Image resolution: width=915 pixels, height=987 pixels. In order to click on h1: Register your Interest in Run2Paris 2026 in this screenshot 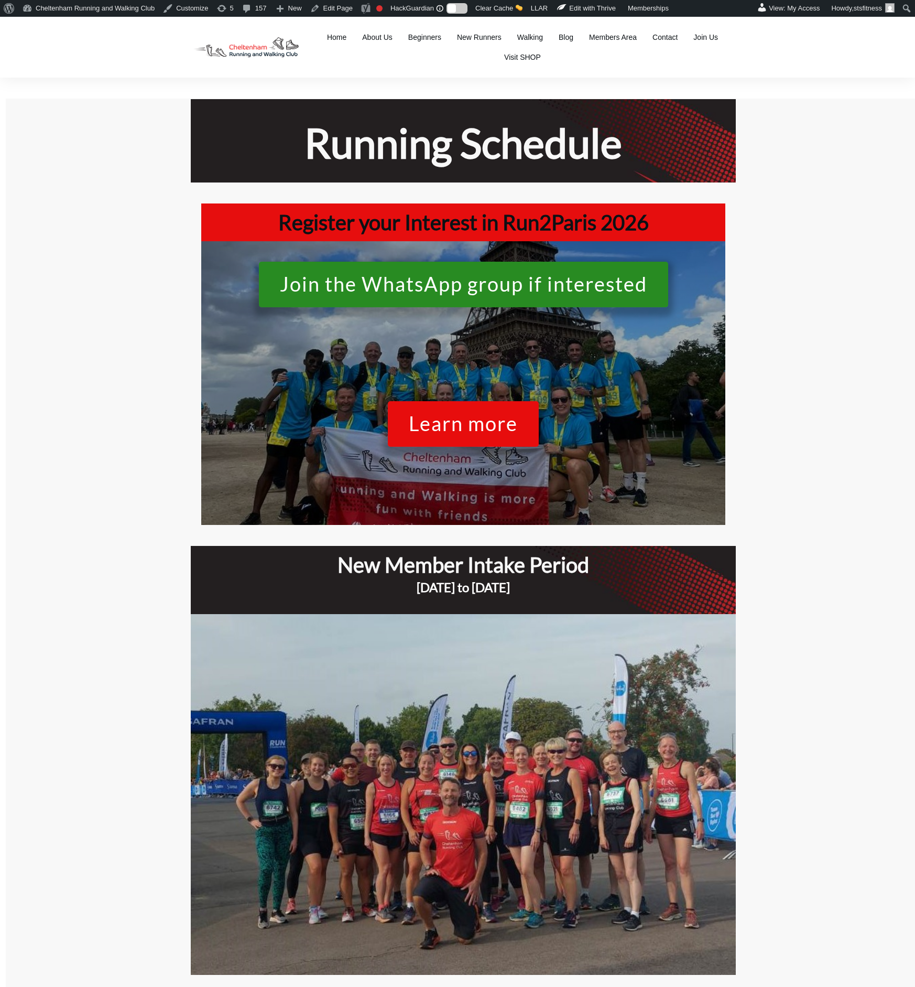, I will do `click(463, 222)`.